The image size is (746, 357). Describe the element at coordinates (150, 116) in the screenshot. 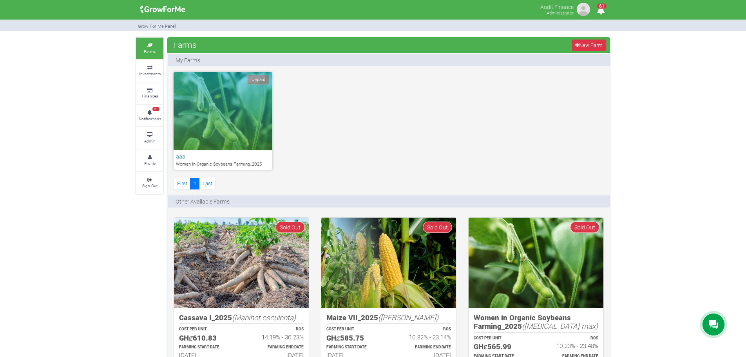

I see `a: 61 Notifications` at that location.